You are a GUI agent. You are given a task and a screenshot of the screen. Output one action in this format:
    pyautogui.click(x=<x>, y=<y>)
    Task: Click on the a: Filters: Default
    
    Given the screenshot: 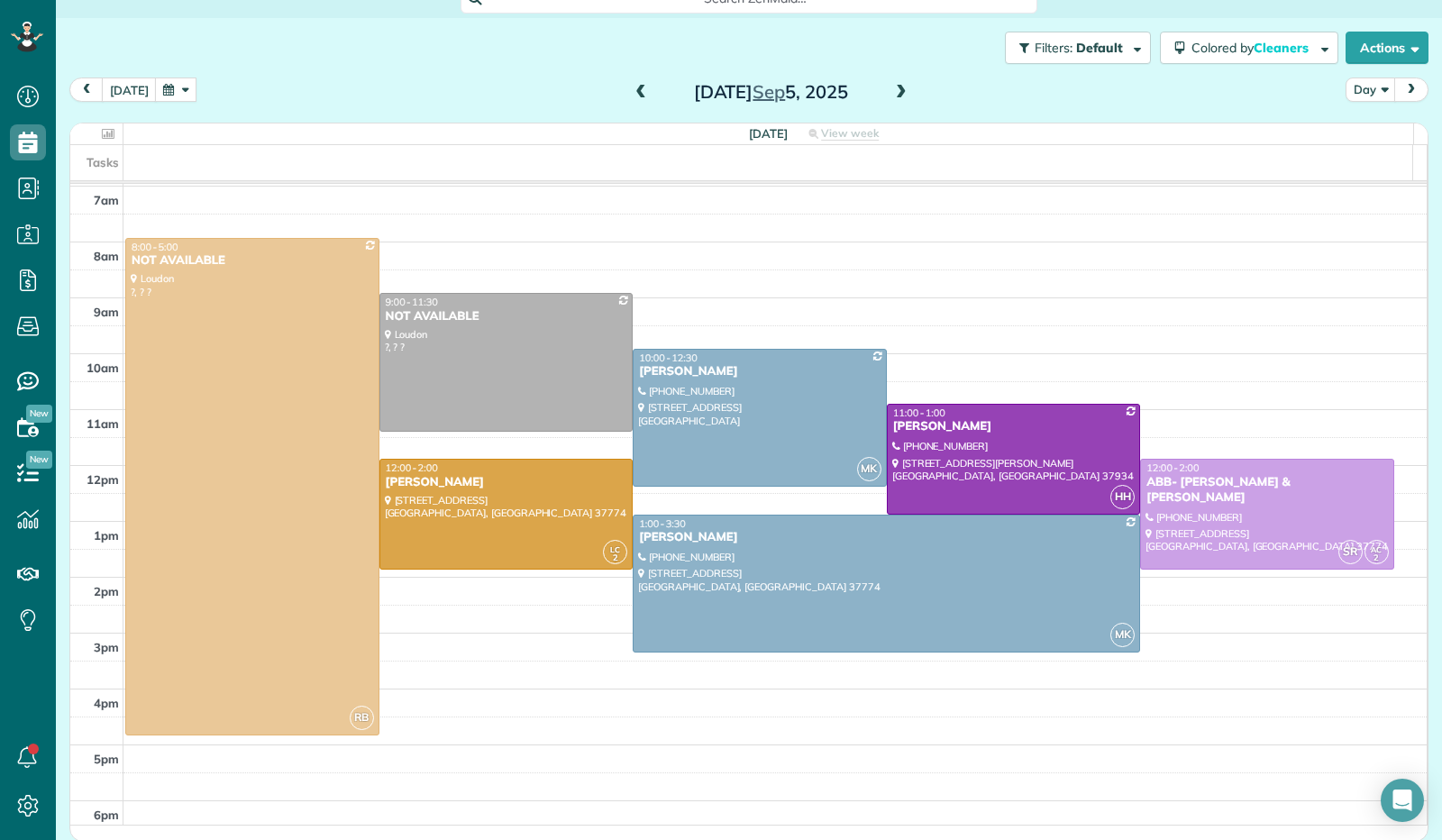 What is the action you would take?
    pyautogui.click(x=1073, y=48)
    